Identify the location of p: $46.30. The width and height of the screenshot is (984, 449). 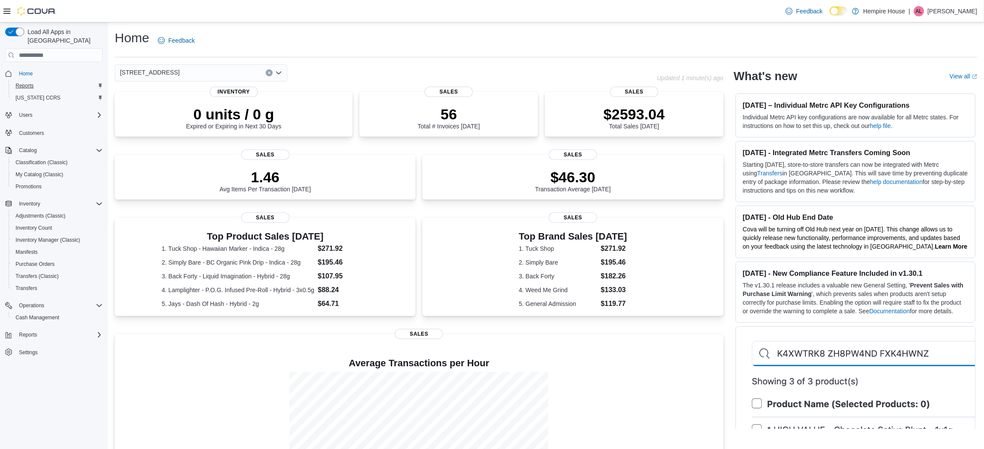
(573, 177).